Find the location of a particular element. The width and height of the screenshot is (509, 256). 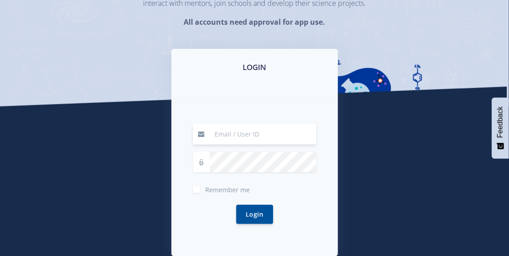

input: Email / User ID is located at coordinates (263, 134).